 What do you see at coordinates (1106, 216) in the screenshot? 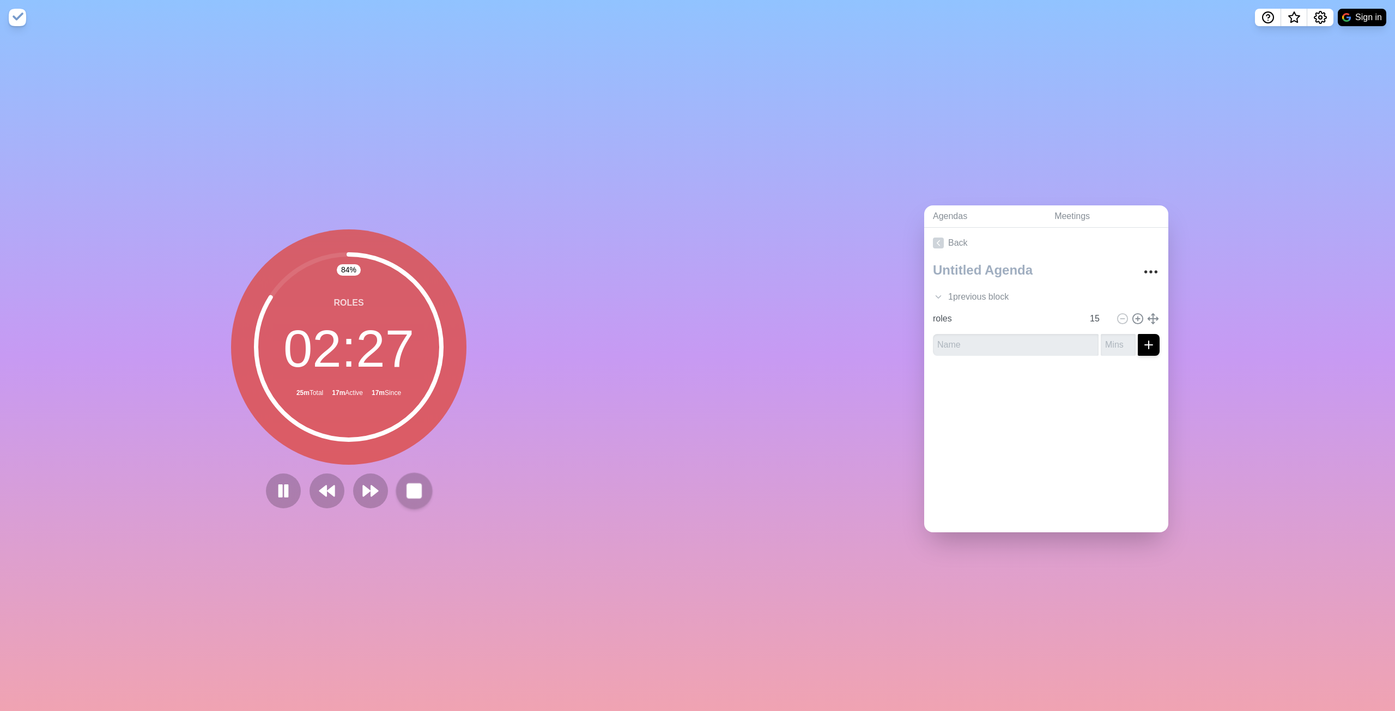
I see `a: Meetings` at bounding box center [1106, 216].